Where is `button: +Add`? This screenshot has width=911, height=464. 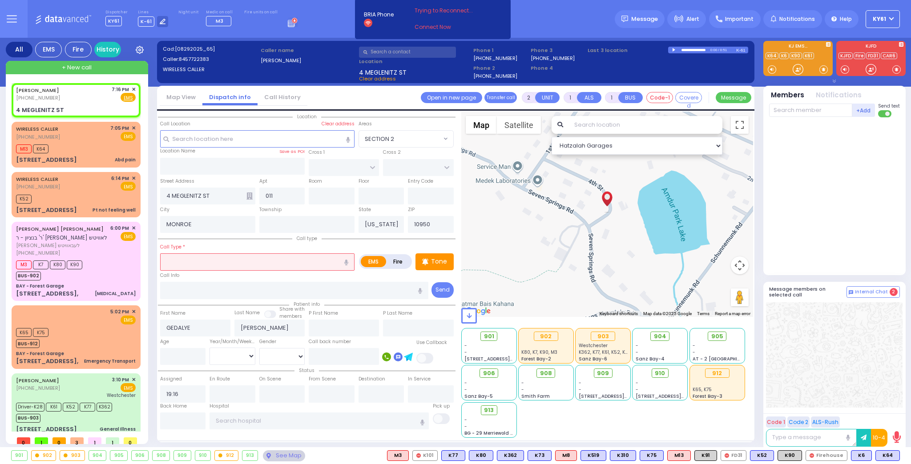
button: +Add is located at coordinates (864, 110).